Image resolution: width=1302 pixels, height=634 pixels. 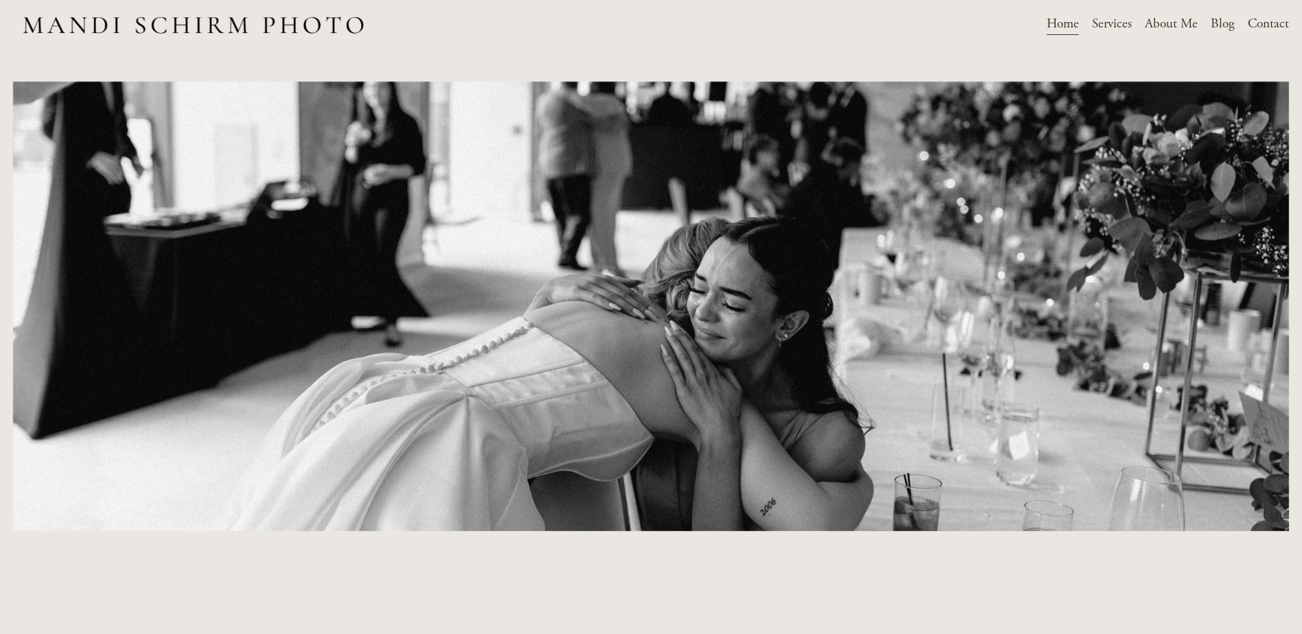 What do you see at coordinates (651, 306) in the screenshot?
I see `img: K&D-269.jpg` at bounding box center [651, 306].